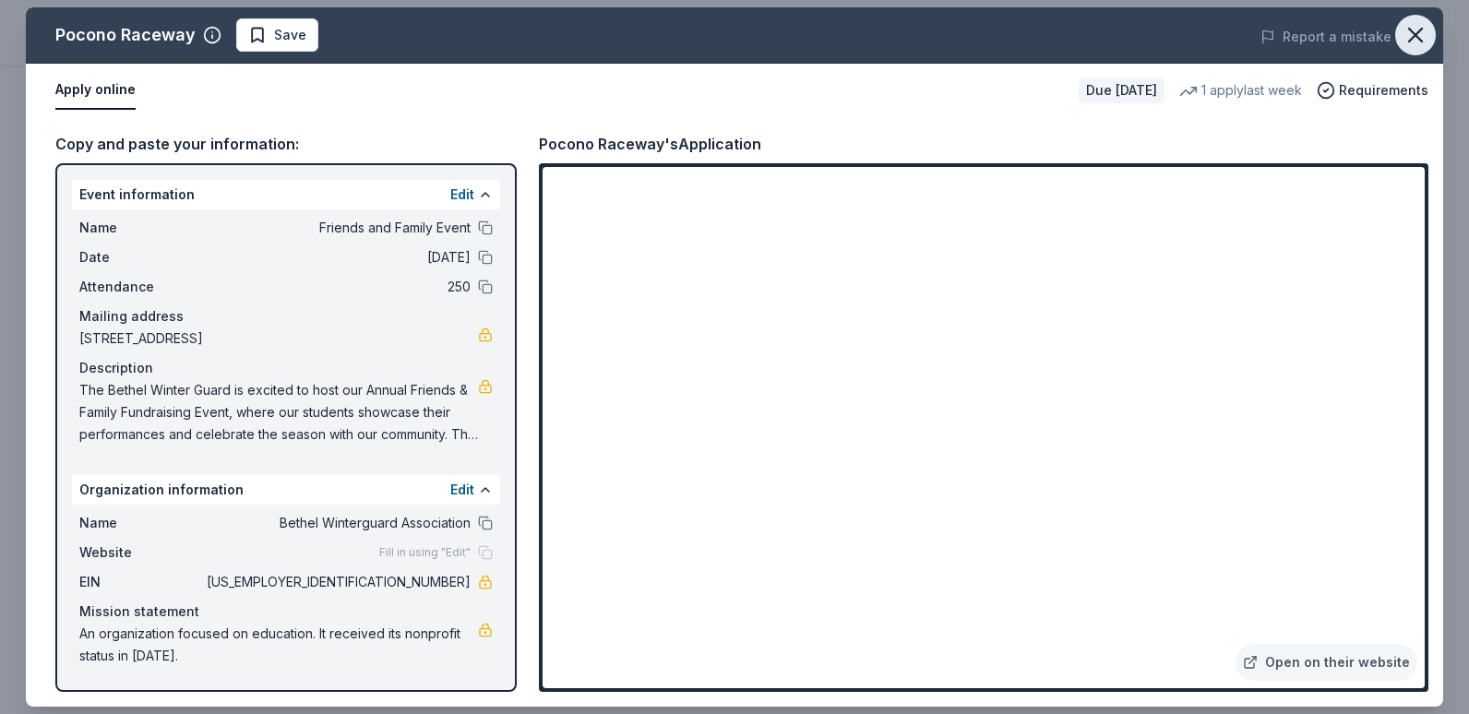 Image resolution: width=1469 pixels, height=714 pixels. What do you see at coordinates (286, 612) in the screenshot?
I see `div: Mission statement` at bounding box center [286, 612].